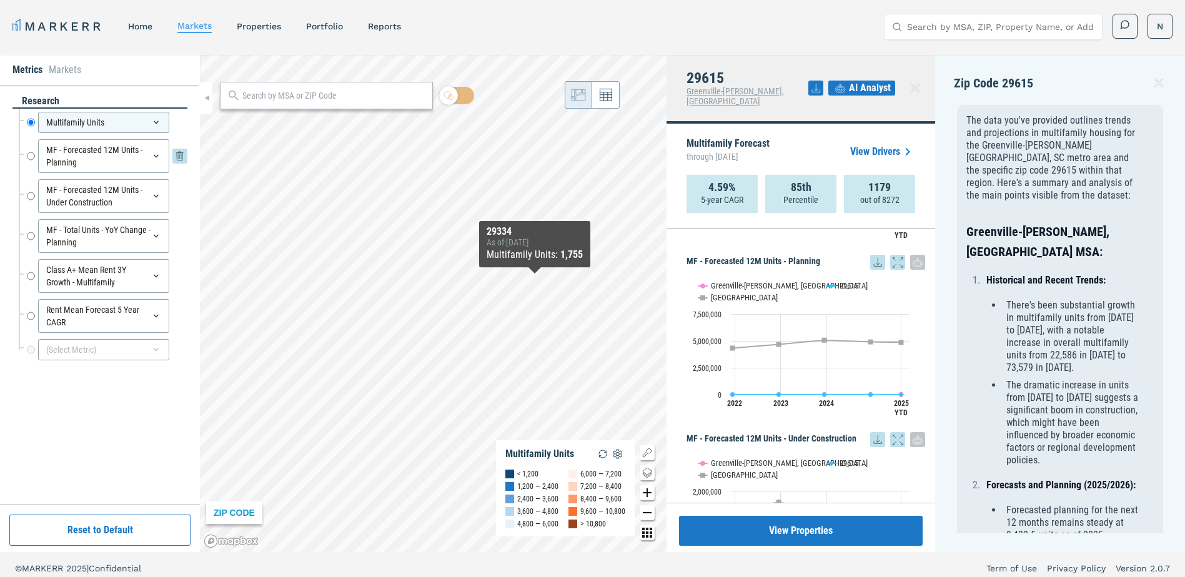  What do you see at coordinates (728, 152) in the screenshot?
I see `p: Multifamily Forecast` at bounding box center [728, 152].